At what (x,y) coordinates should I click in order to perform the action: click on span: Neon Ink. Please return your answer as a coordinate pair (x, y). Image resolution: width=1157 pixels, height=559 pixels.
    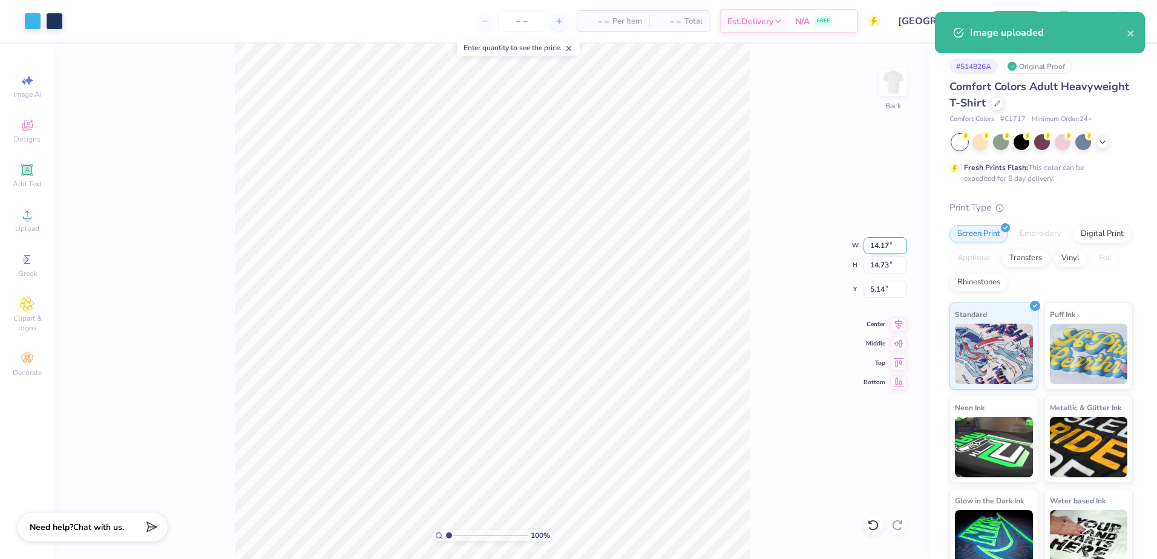
    Looking at the image, I should click on (970, 407).